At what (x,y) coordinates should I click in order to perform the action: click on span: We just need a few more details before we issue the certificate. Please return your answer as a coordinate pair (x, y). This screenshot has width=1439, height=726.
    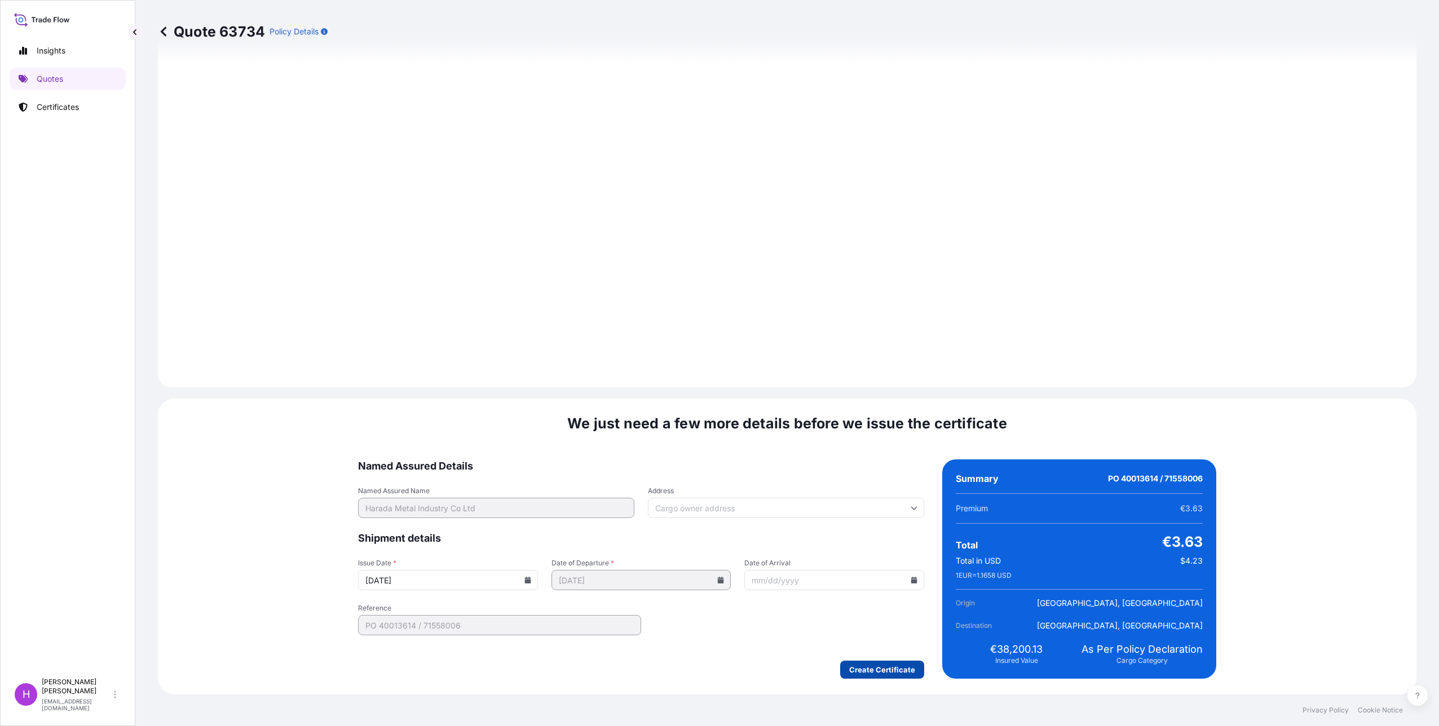
    Looking at the image, I should click on (787, 423).